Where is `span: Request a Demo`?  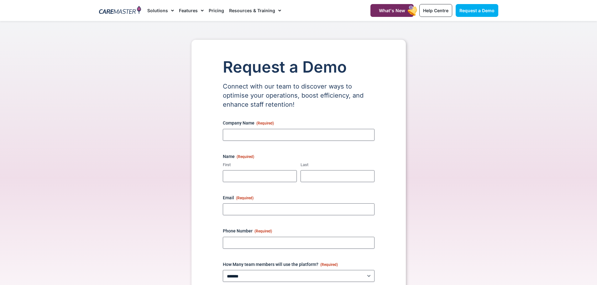 span: Request a Demo is located at coordinates (477, 10).